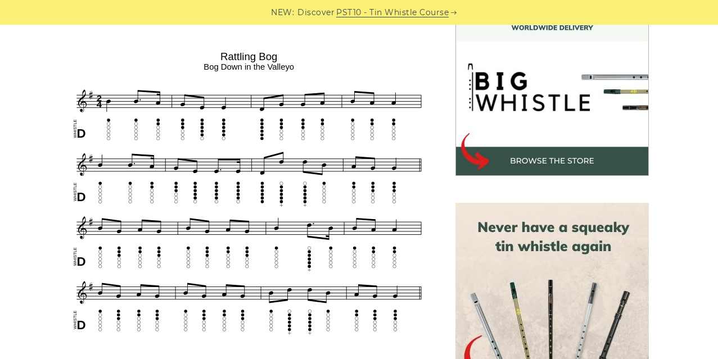  What do you see at coordinates (392, 12) in the screenshot?
I see `a: PST10 - Tin Whistle Course` at bounding box center [392, 12].